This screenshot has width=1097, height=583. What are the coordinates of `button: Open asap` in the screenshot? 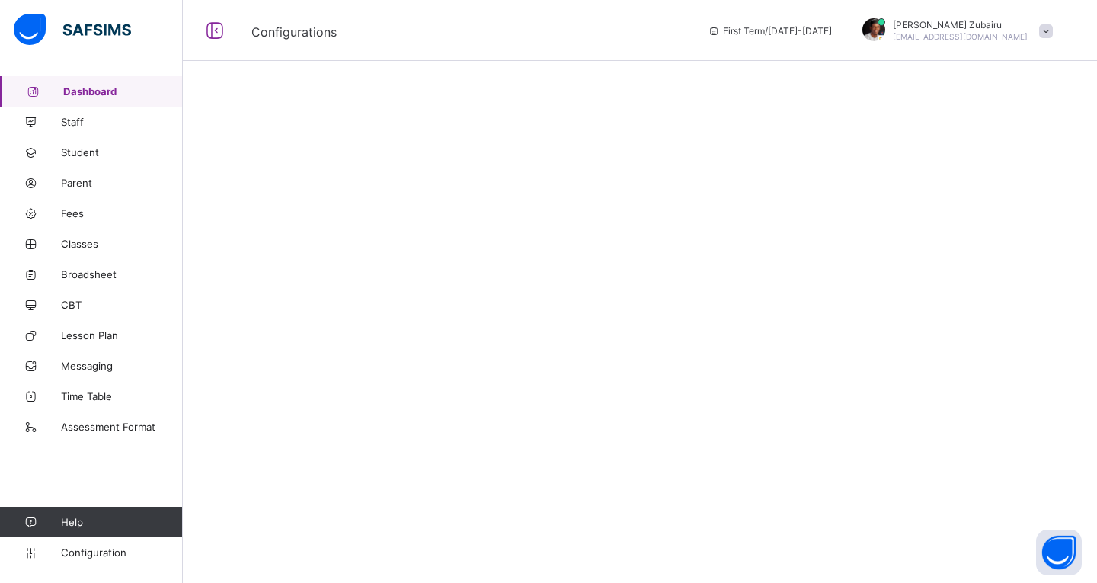 It's located at (1059, 552).